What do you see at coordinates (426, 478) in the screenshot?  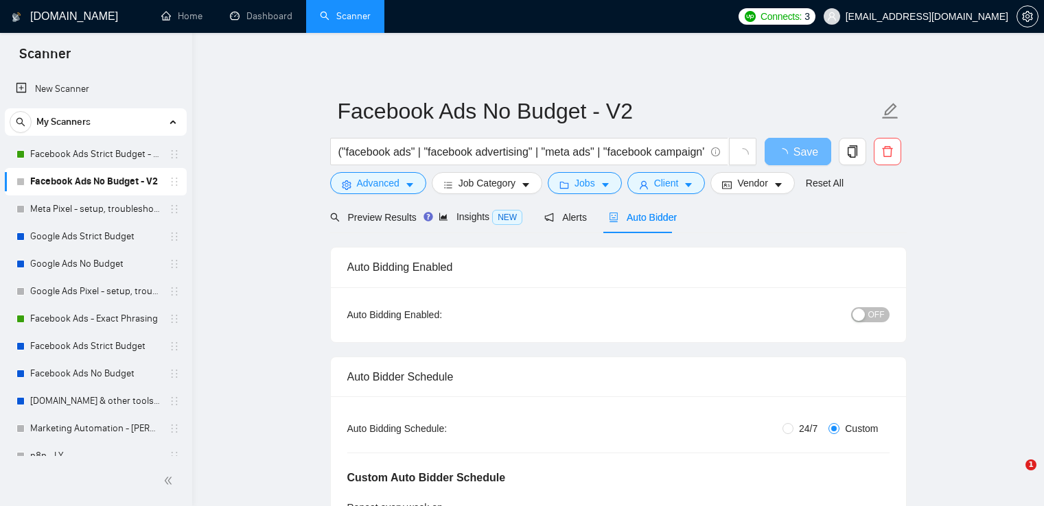 I see `h5: Custom Auto Bidder Schedule` at bounding box center [426, 478].